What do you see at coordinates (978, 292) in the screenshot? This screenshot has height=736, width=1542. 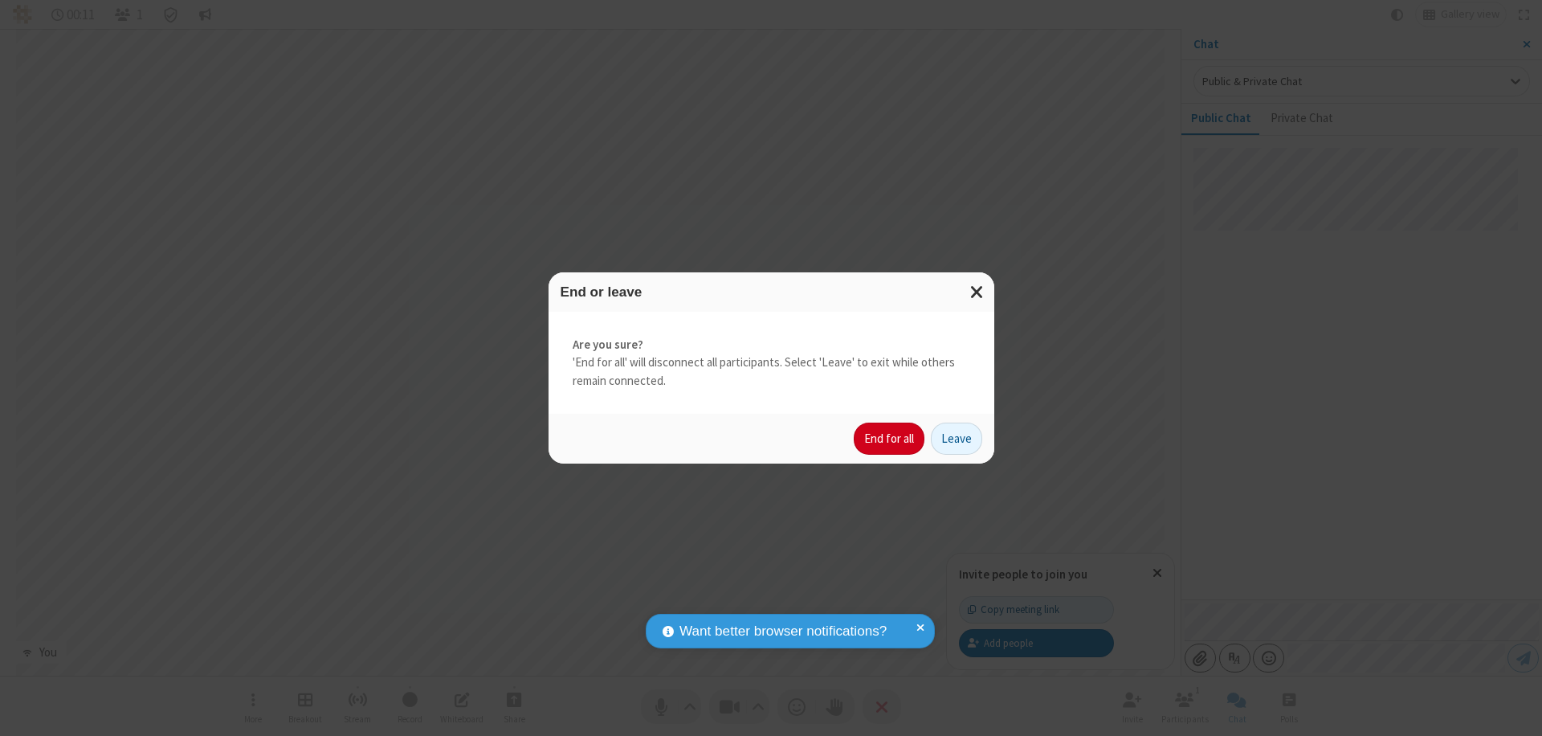 I see `button: Close modal` at bounding box center [978, 292].